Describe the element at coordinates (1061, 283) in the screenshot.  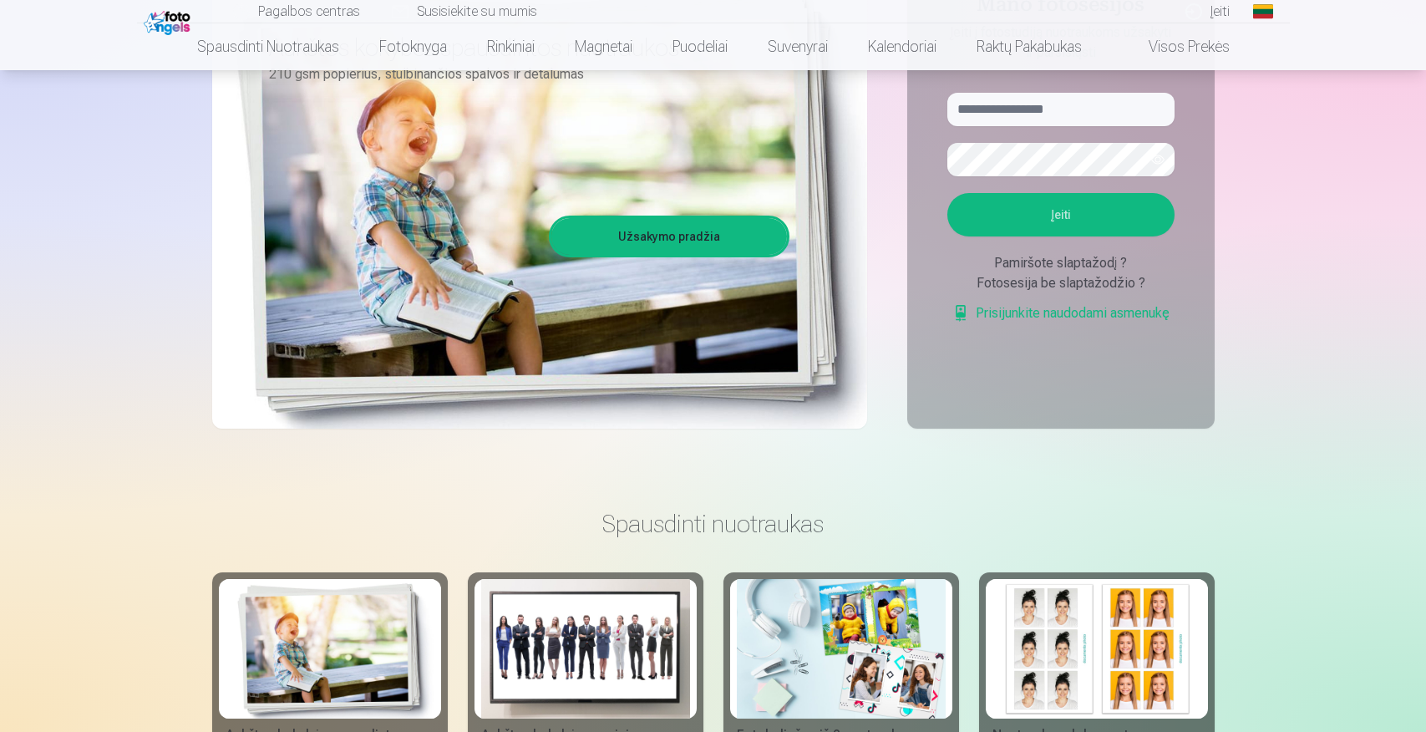
I see `div: Fotosesija be slaptažodžio ?` at that location.